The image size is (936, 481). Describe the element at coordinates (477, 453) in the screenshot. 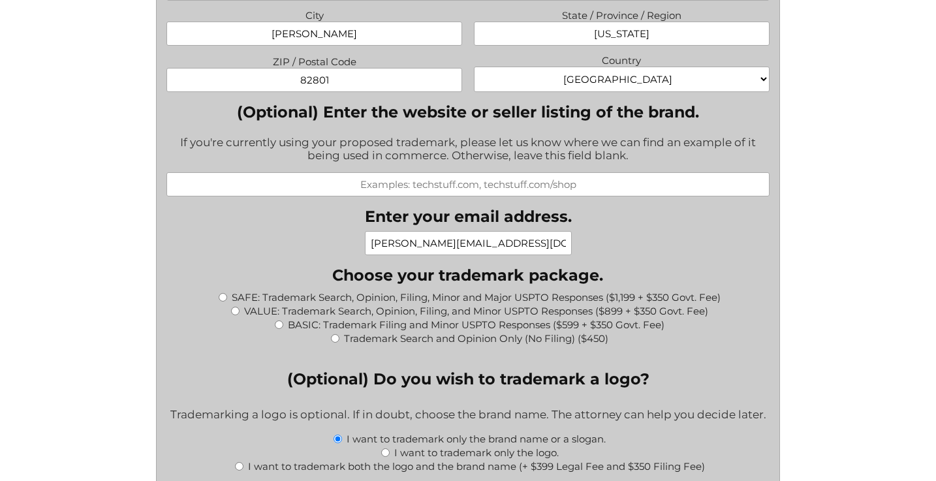

I see `label: I want to trademark only the logo.` at that location.